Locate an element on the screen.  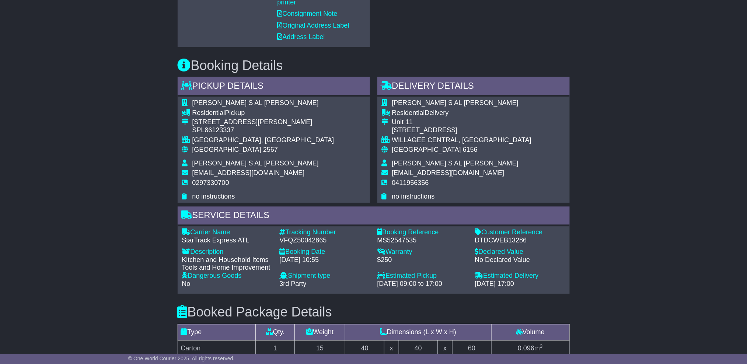
td: Dimensions (L x W x H) is located at coordinates (418, 332).